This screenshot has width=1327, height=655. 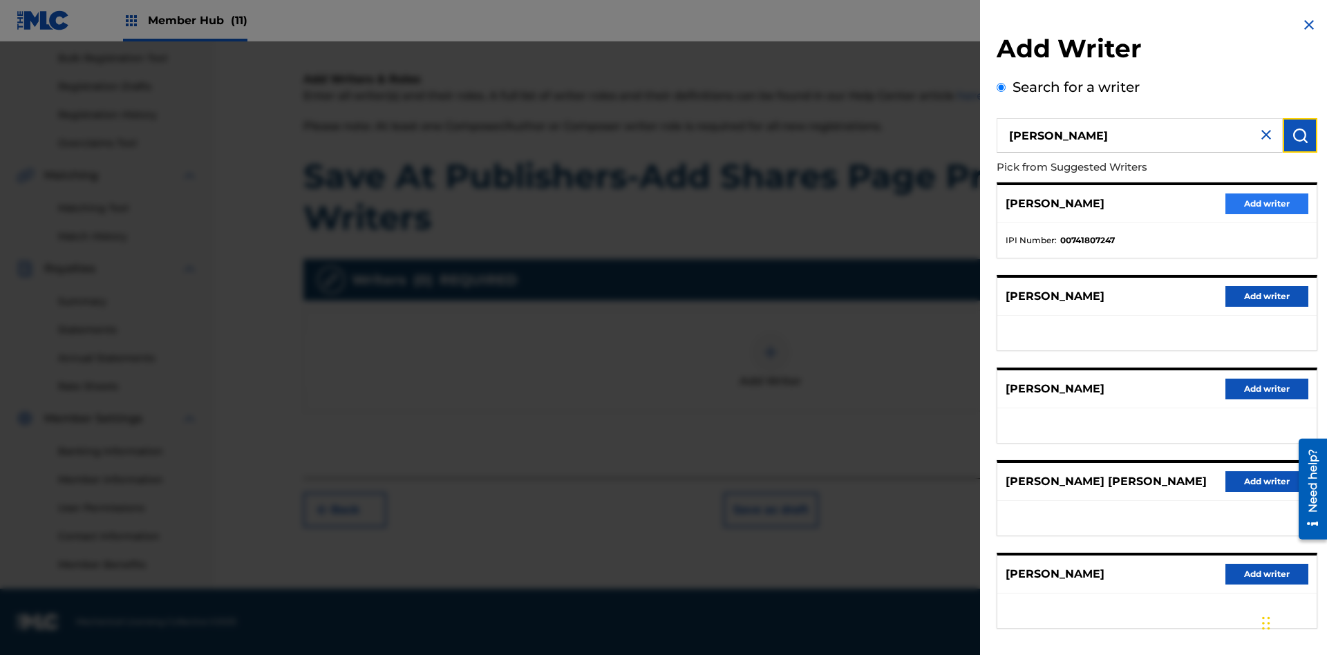 What do you see at coordinates (1140, 135) in the screenshot?
I see `input: Search writer's name or IPI Number` at bounding box center [1140, 135].